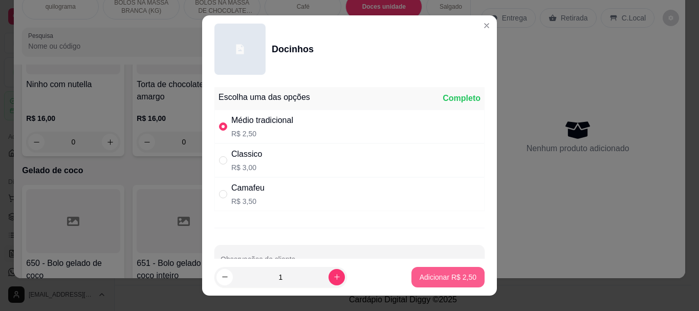  I want to click on p: R$ 2,50, so click(262, 134).